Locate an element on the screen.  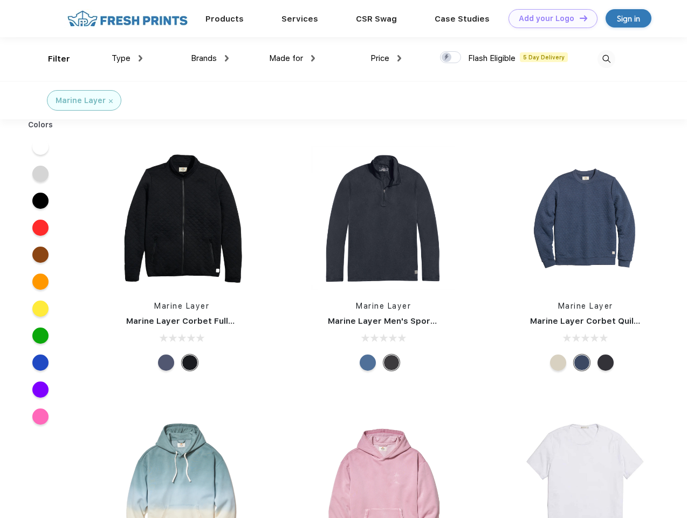
a: Services is located at coordinates (300, 19).